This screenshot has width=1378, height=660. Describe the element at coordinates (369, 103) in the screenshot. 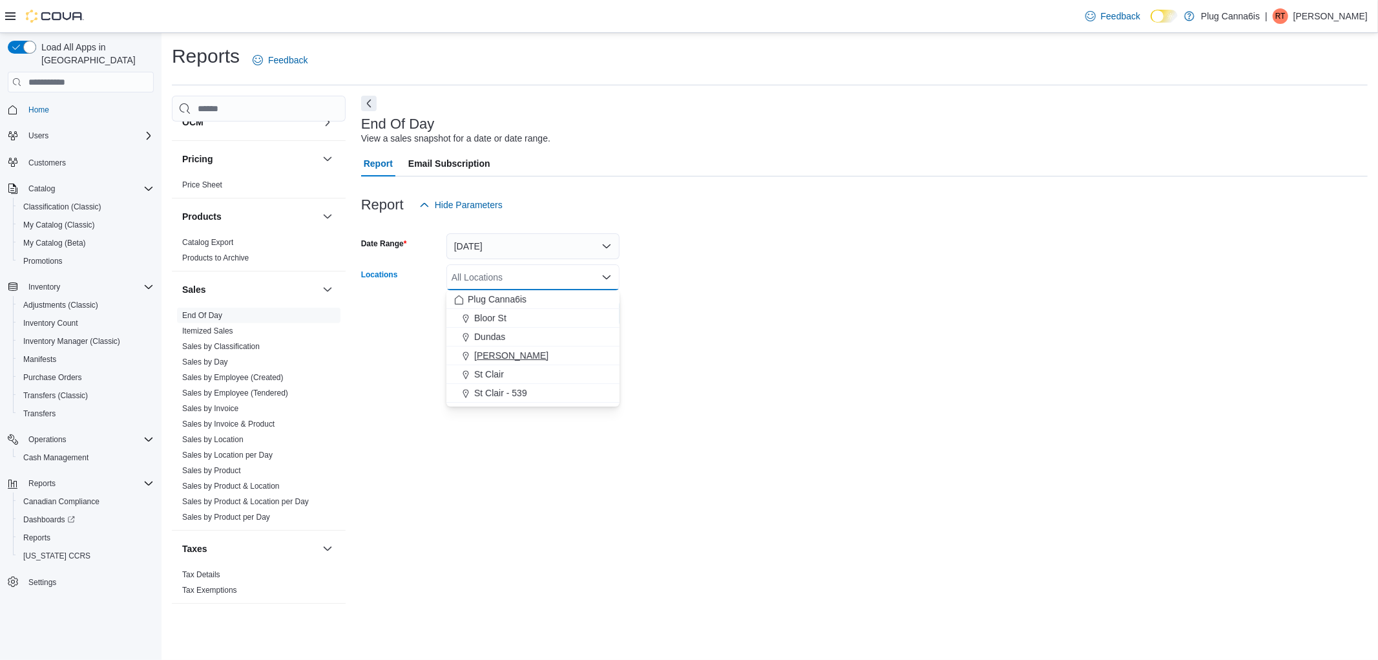

I see `button: Next` at that location.